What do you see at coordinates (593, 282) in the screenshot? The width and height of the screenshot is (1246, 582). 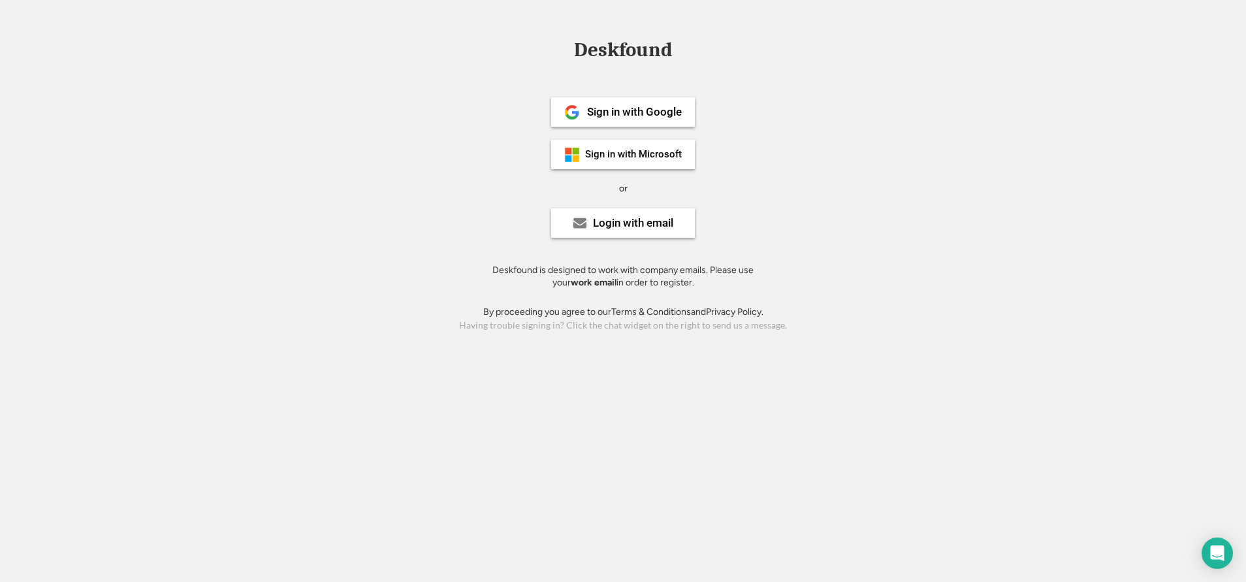 I see `strong: work email` at bounding box center [593, 282].